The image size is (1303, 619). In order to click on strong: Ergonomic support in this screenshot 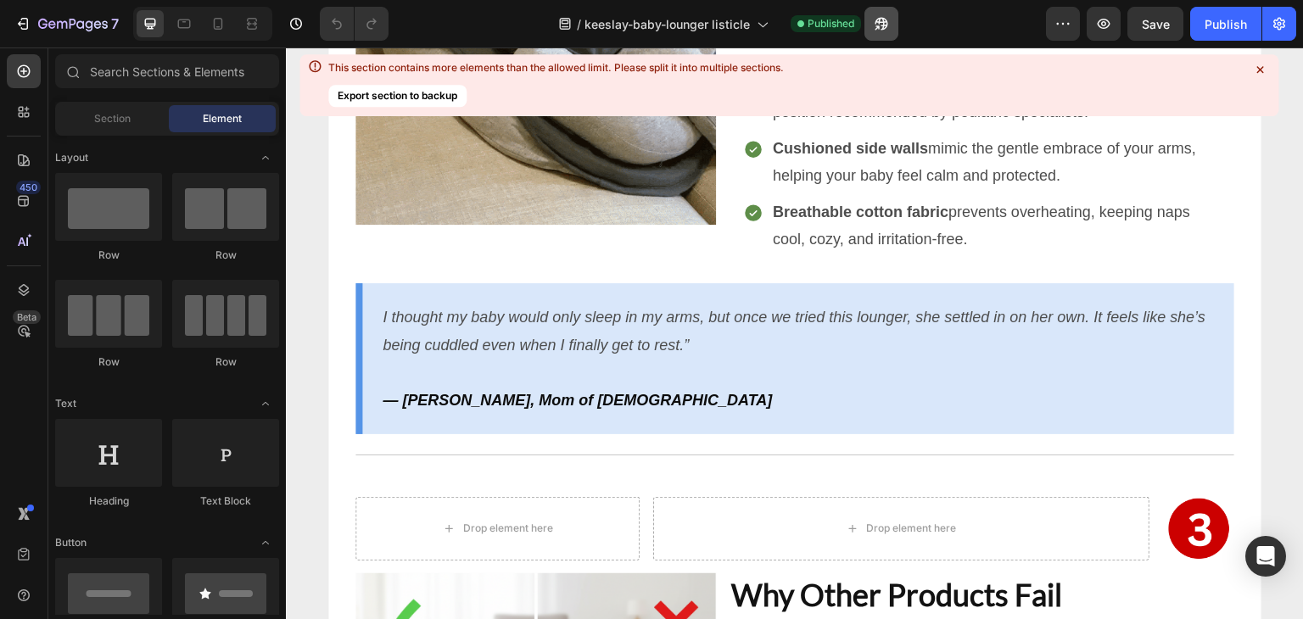, I will do `click(557, 37)`.